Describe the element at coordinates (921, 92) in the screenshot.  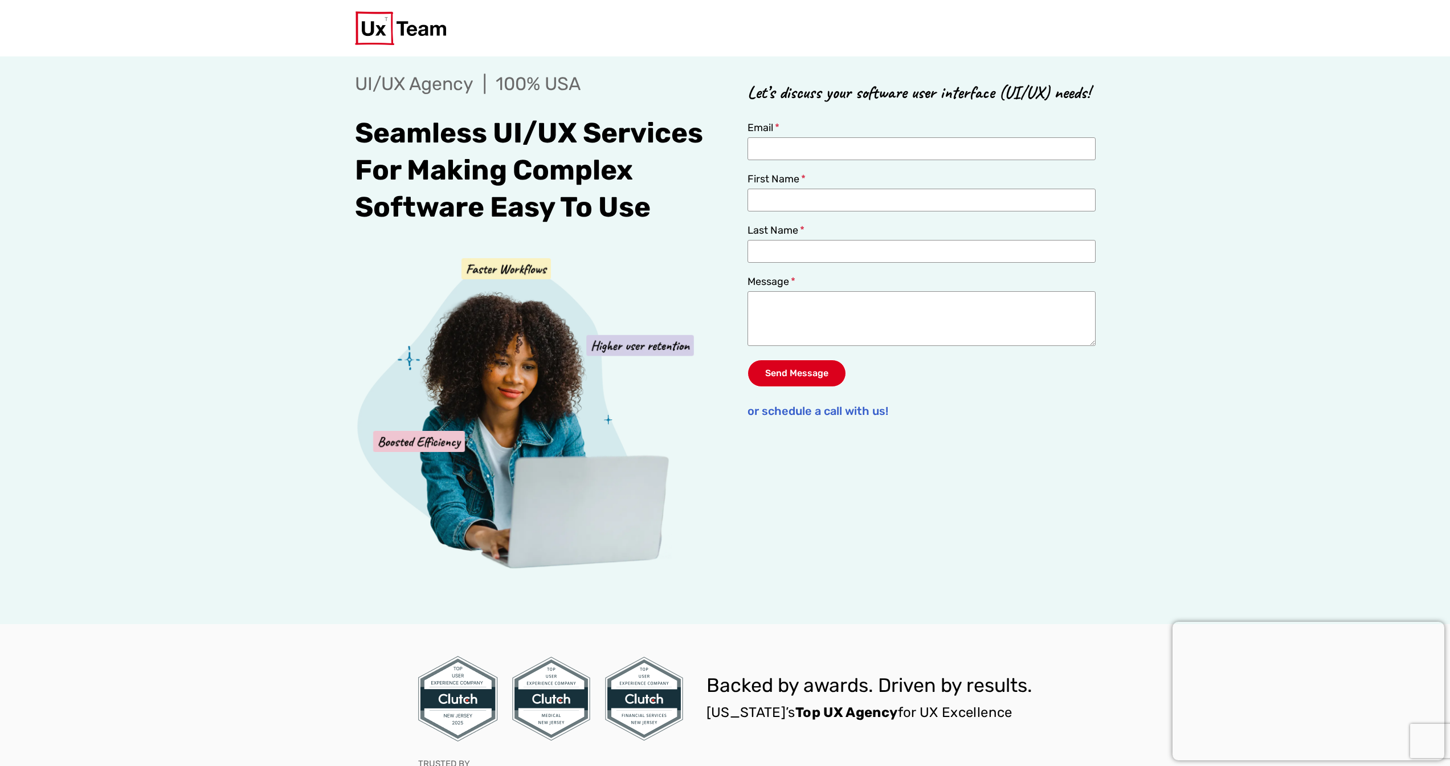
I see `p: Let’s discuss your software user interface (UI/UX) needs!` at that location.